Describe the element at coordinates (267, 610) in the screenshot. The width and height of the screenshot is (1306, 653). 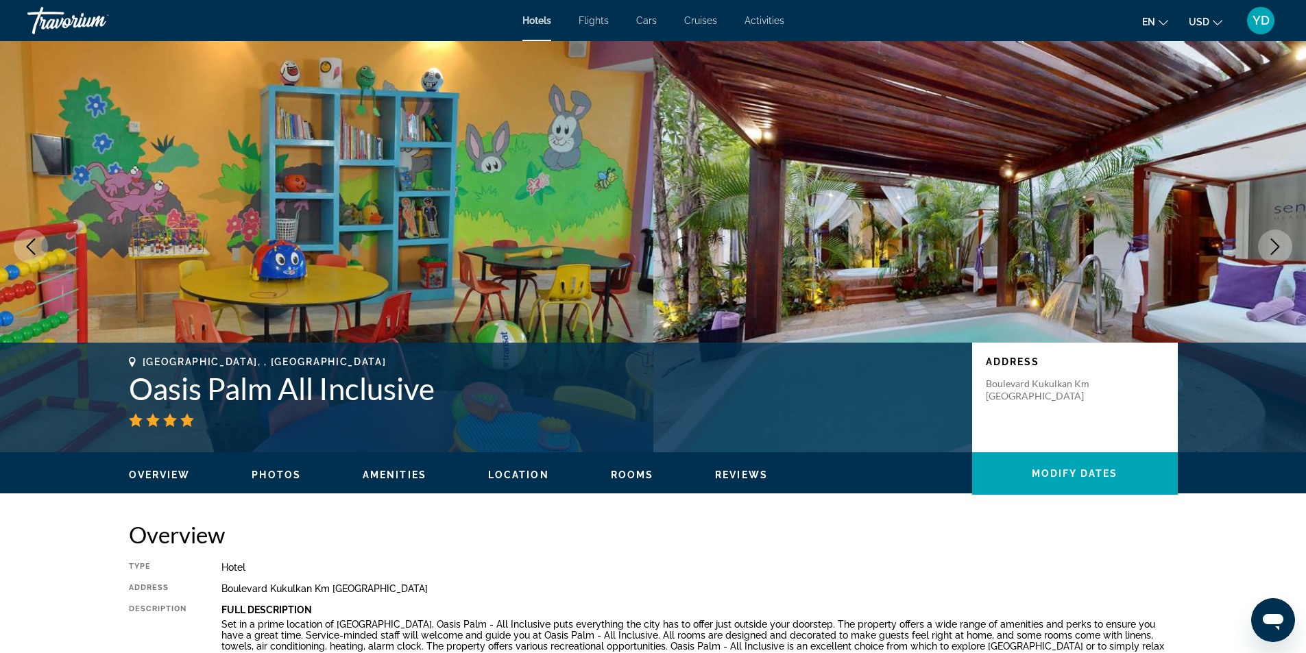
I see `b: Full Description` at that location.